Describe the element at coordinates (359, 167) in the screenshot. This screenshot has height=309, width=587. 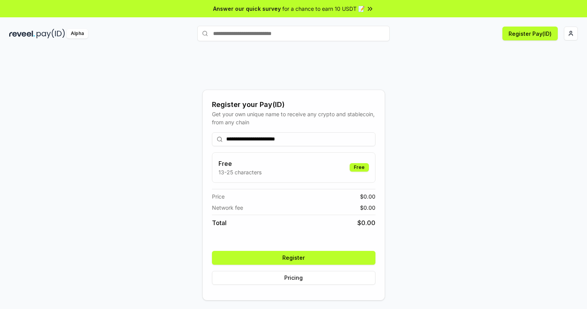
I see `div: Free` at that location.